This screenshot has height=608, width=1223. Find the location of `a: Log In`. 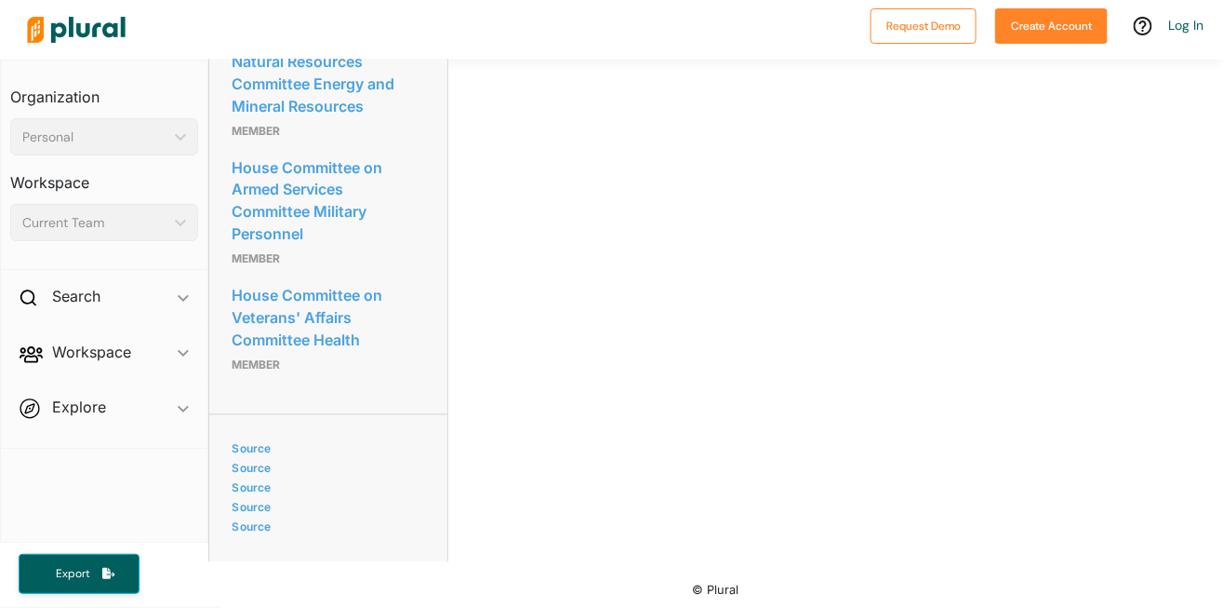

a: Log In is located at coordinates (1187, 25).